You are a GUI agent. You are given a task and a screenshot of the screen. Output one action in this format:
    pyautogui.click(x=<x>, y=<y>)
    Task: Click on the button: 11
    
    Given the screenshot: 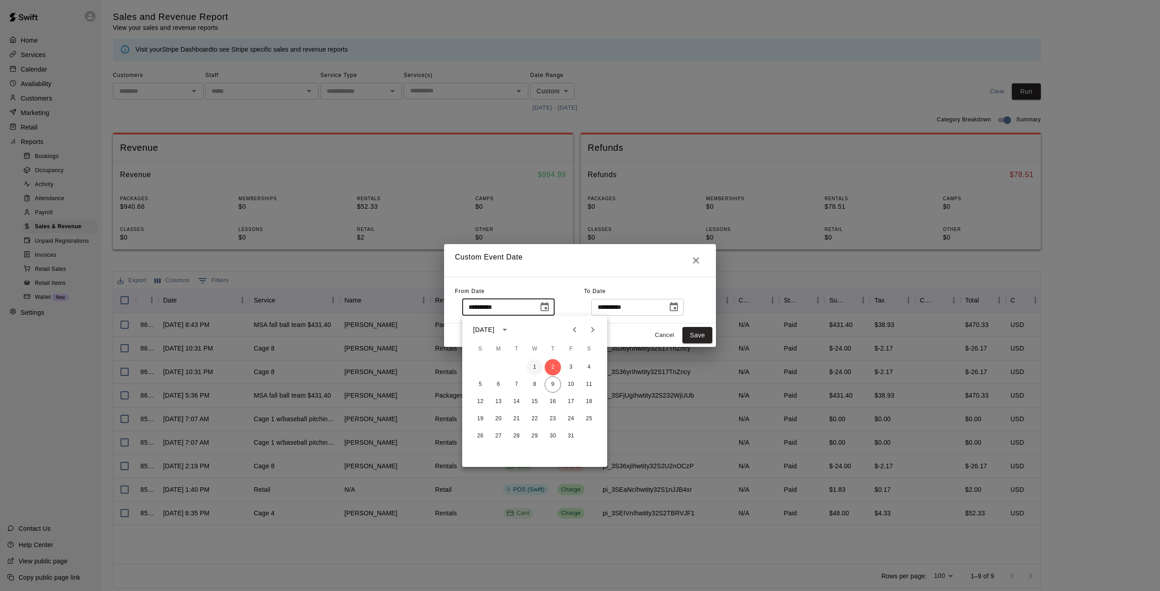 What is the action you would take?
    pyautogui.click(x=589, y=385)
    